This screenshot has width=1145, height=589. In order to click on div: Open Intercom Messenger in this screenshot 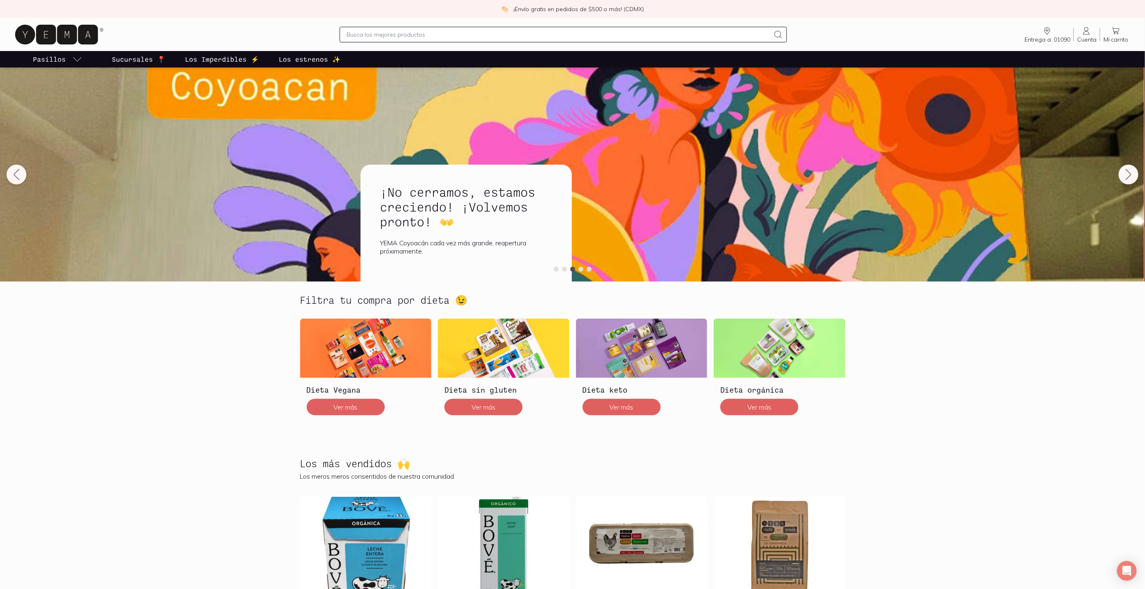, I will do `click(1127, 570)`.